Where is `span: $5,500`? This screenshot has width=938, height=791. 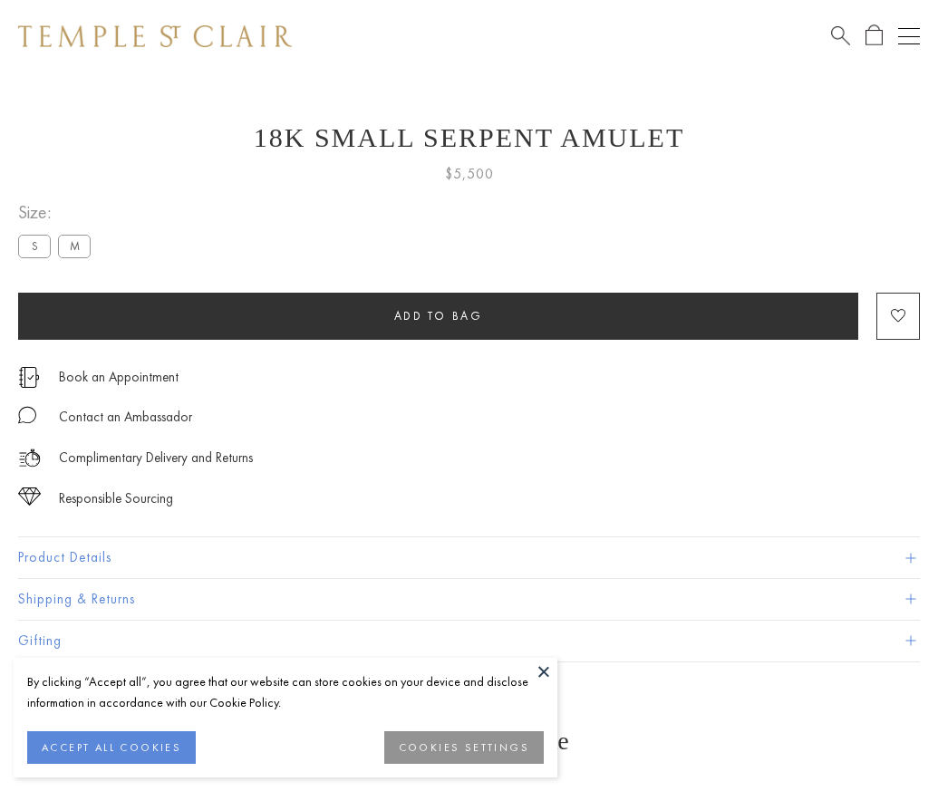
span: $5,500 is located at coordinates (469, 174).